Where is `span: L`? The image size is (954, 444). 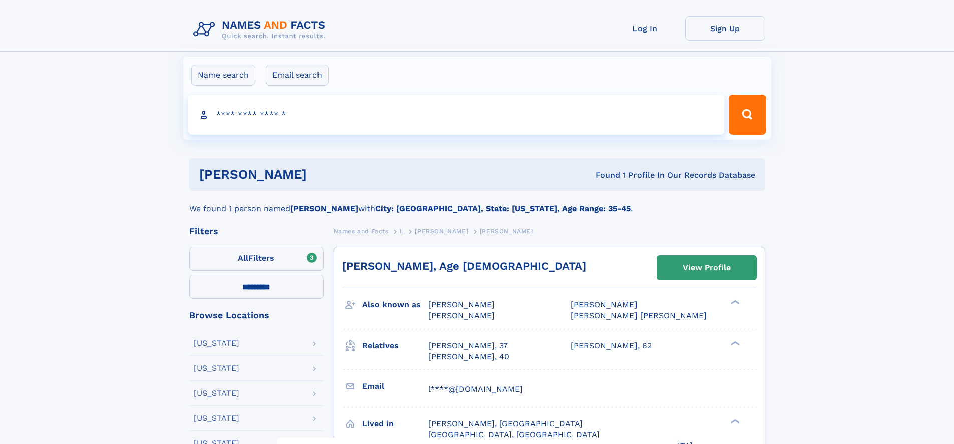 span: L is located at coordinates (402, 231).